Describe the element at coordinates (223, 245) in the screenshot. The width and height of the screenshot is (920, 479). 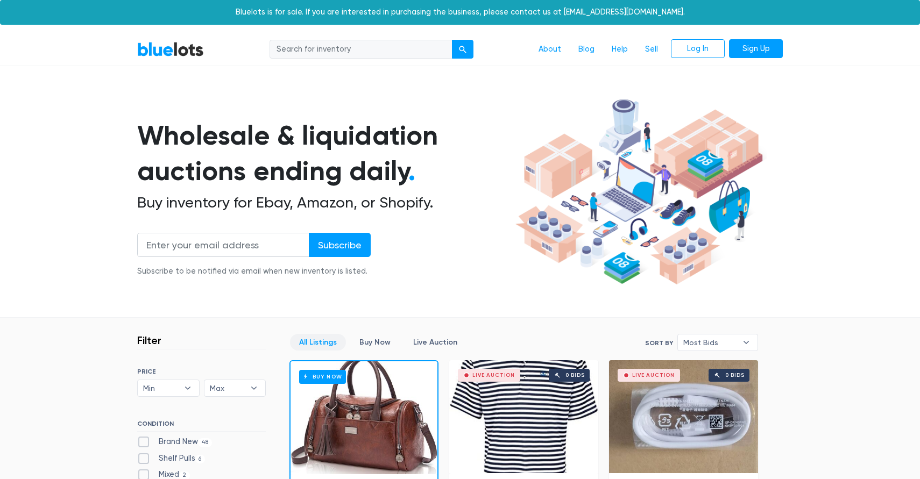
I see `input: Enter your email address` at that location.